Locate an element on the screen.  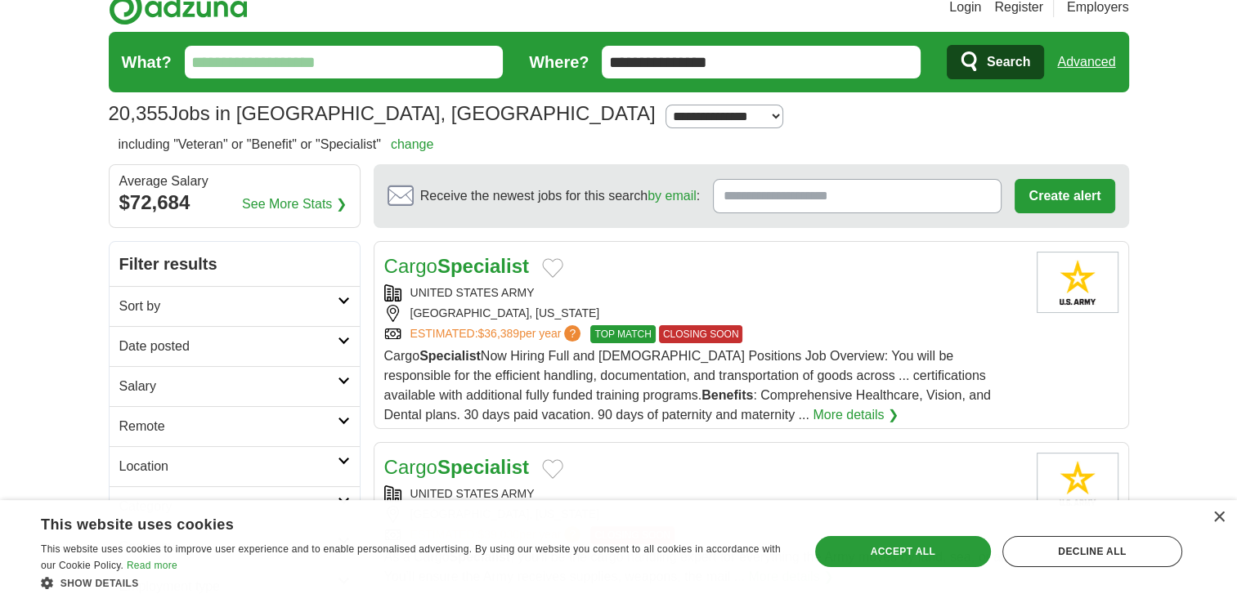
span: TOP MATCH is located at coordinates (622, 334).